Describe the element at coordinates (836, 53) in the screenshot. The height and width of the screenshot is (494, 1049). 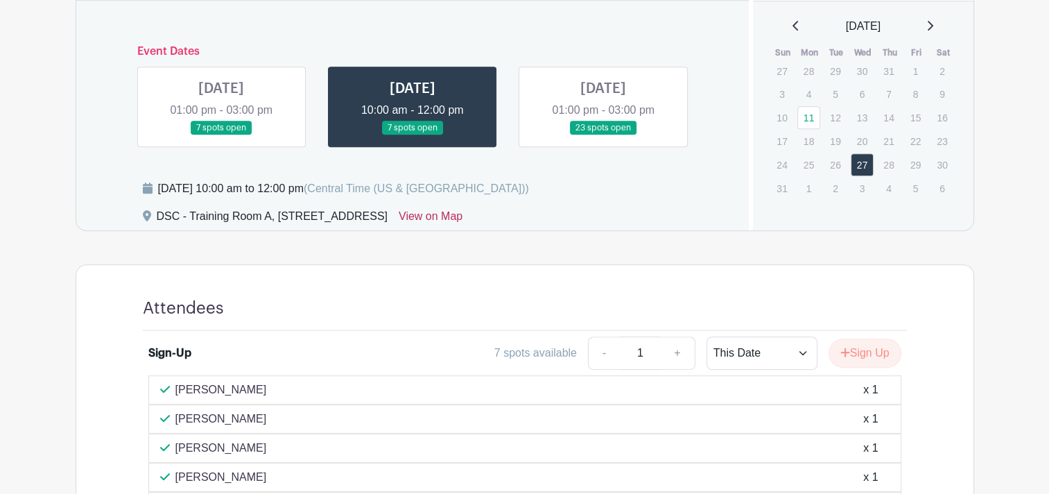
I see `th: Tue` at that location.